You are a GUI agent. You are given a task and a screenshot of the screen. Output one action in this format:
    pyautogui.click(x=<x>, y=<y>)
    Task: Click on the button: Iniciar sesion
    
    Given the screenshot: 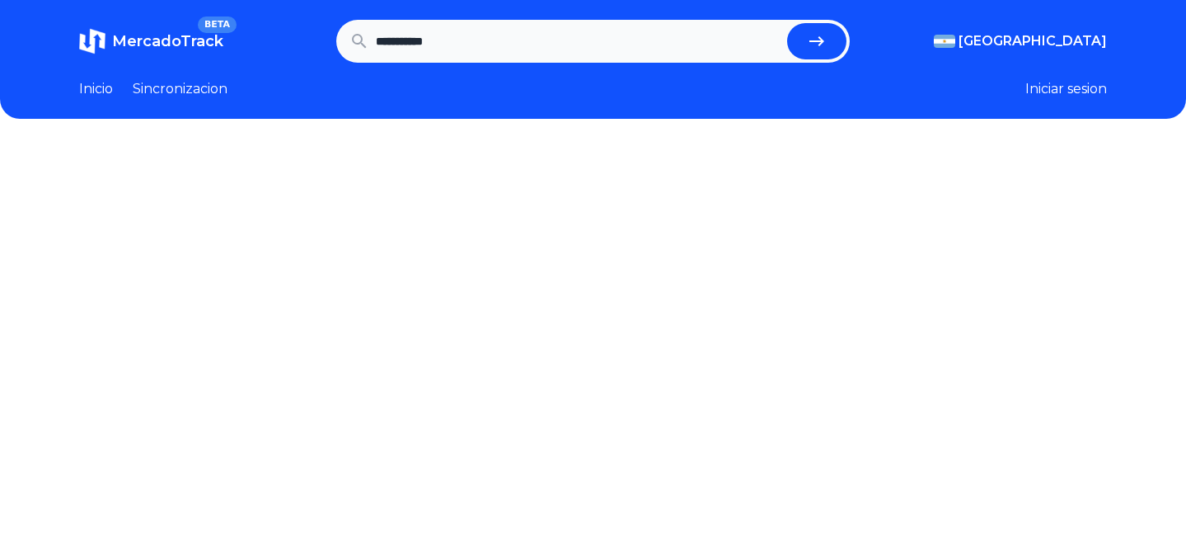 What is the action you would take?
    pyautogui.click(x=1066, y=89)
    